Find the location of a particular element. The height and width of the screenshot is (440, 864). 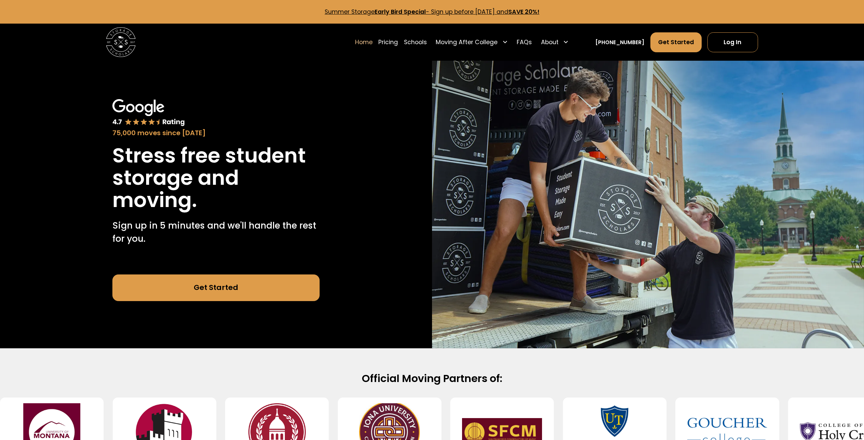

a: Log In is located at coordinates (732, 42).